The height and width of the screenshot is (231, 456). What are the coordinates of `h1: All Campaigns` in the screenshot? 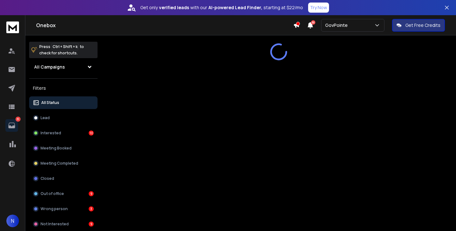 It's located at (49, 67).